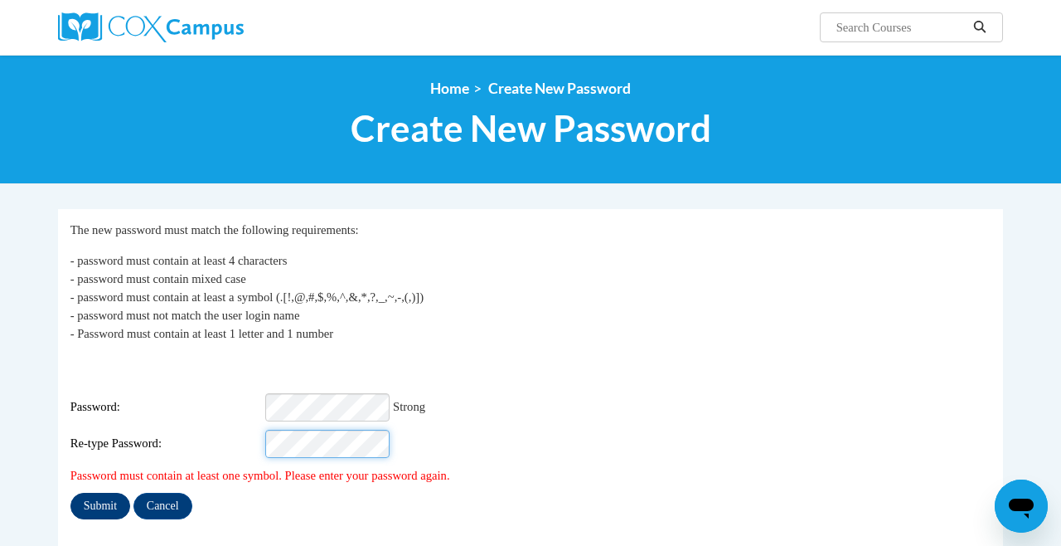 The width and height of the screenshot is (1061, 546). What do you see at coordinates (207, 27) in the screenshot?
I see `a: Cox Campus` at bounding box center [207, 27].